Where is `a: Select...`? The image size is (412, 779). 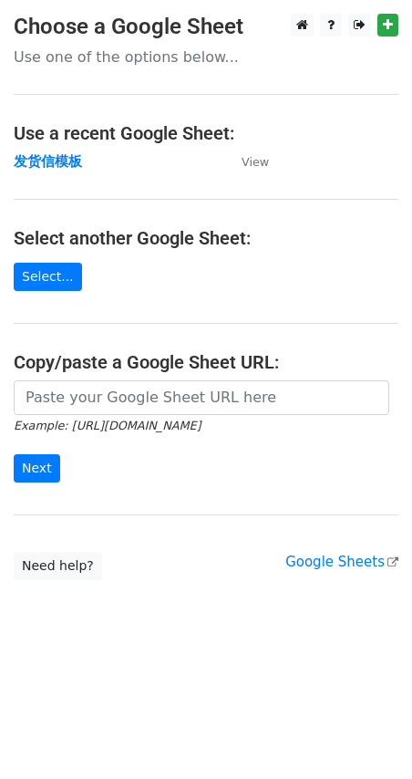 a: Select... is located at coordinates (47, 276).